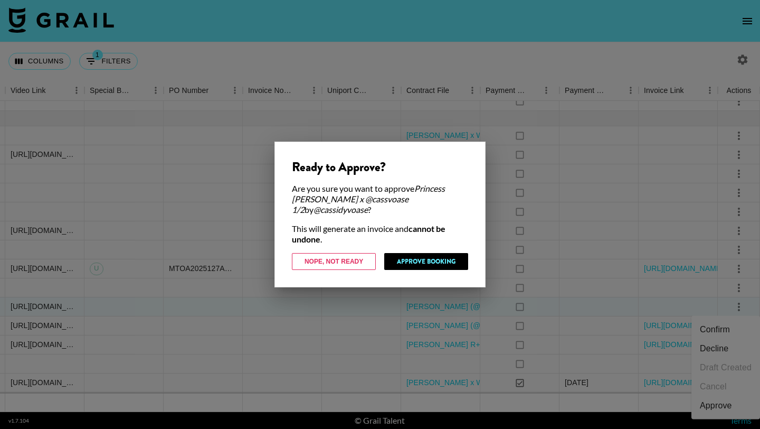 The width and height of the screenshot is (760, 429). Describe the element at coordinates (334, 261) in the screenshot. I see `button: Nope, Not Ready` at that location.